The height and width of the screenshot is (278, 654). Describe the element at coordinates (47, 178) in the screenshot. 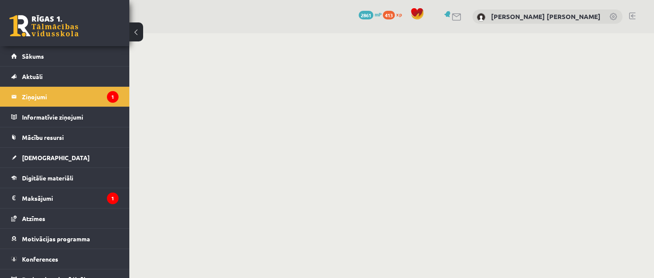

I see `span: Digitālie materiāli` at that location.